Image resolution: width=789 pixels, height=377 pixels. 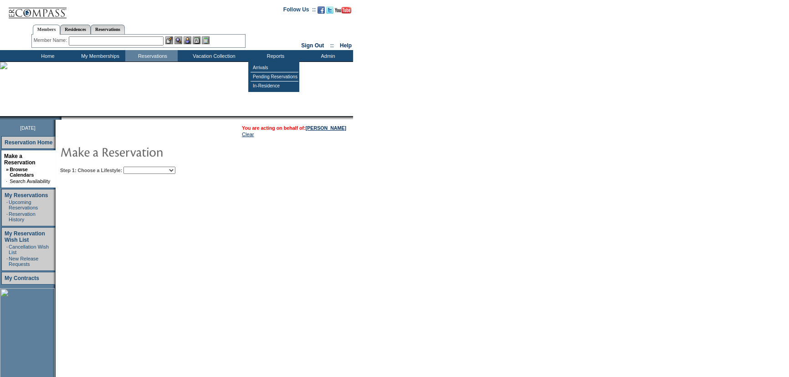 What do you see at coordinates (22, 278) in the screenshot?
I see `a: My Contracts` at bounding box center [22, 278].